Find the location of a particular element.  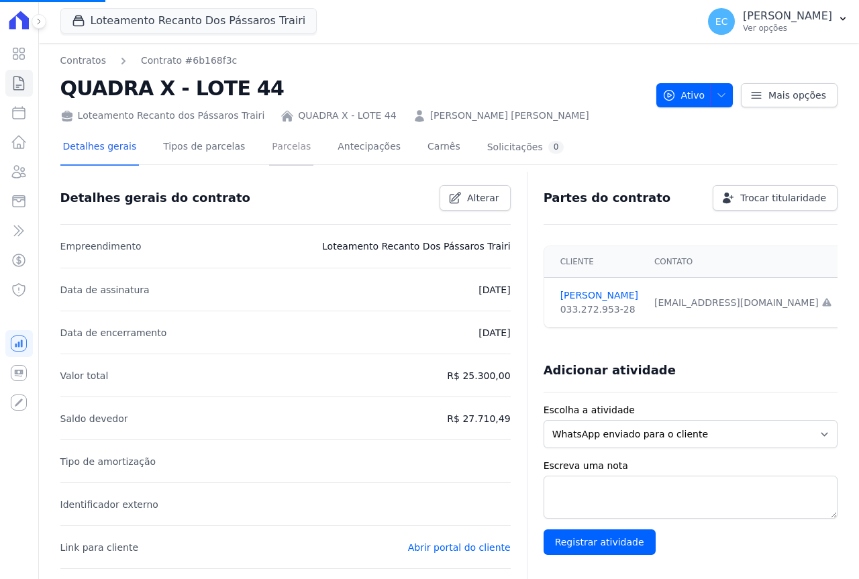

div: Loteamento Recanto dos Pássaros Trairi is located at coordinates (162, 115).